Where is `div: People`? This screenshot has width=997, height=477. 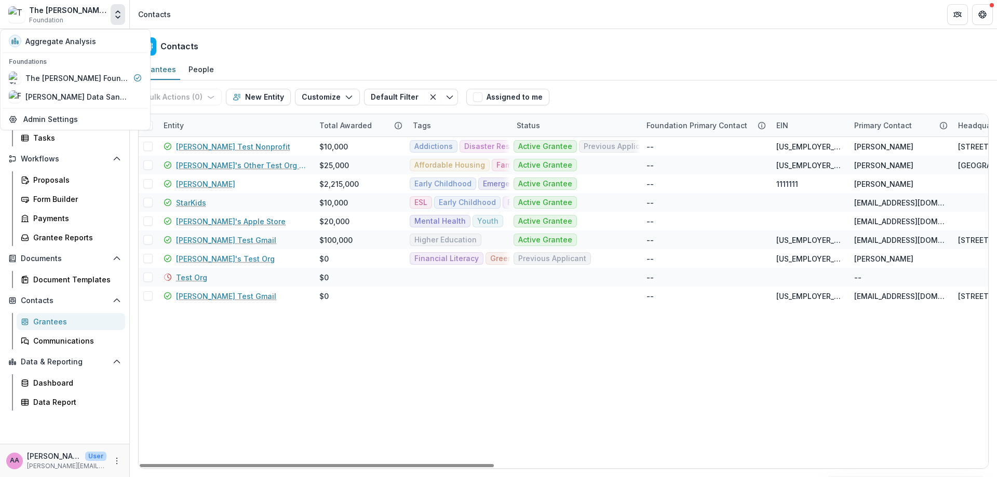
div: People is located at coordinates (201, 69).